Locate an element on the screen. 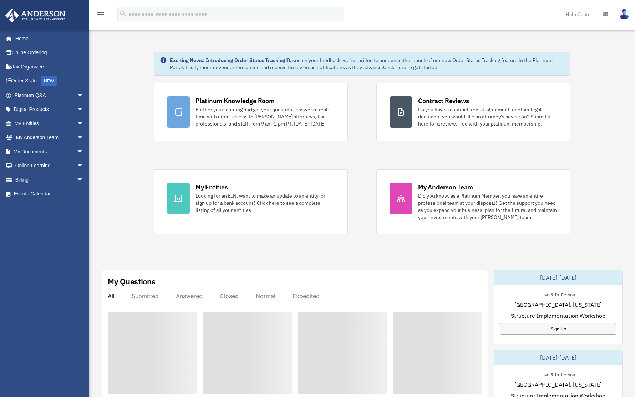  strong: Exciting News: Introducing Order Status Tracking! is located at coordinates (228, 60).